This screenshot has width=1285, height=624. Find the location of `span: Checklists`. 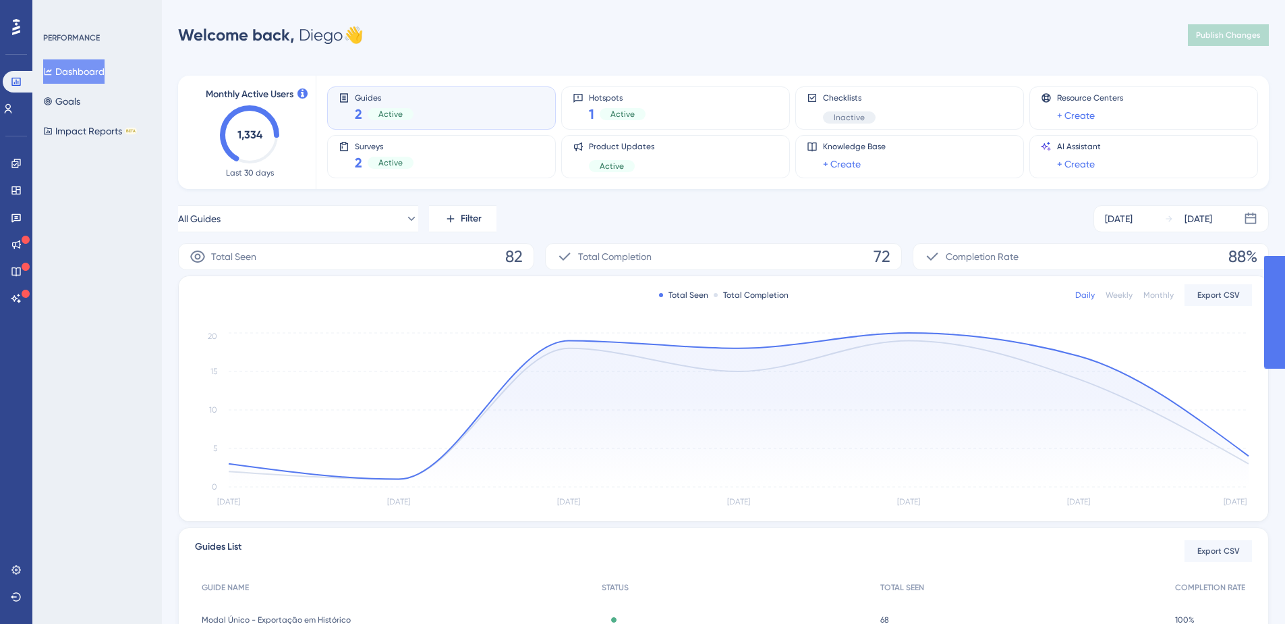

span: Checklists is located at coordinates (850, 98).